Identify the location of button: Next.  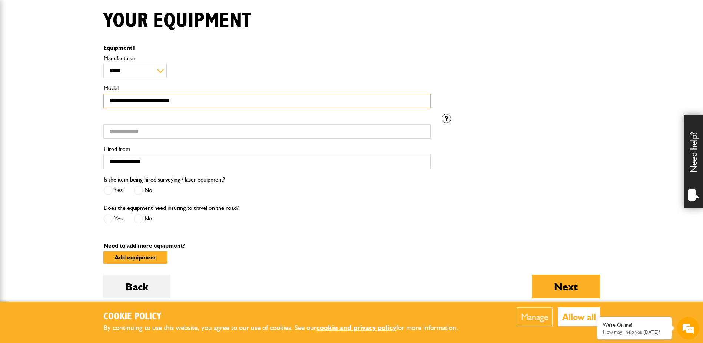
(566, 286).